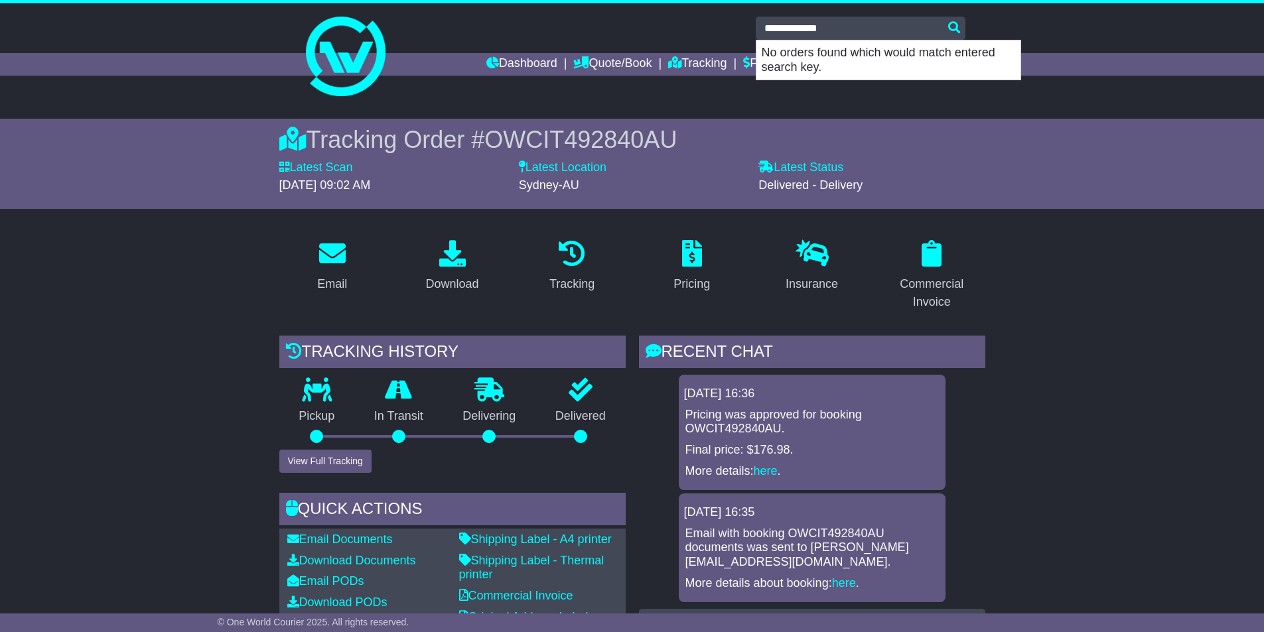  What do you see at coordinates (532, 568) in the screenshot?
I see `a: Shipping Label - Thermal printer` at bounding box center [532, 568].